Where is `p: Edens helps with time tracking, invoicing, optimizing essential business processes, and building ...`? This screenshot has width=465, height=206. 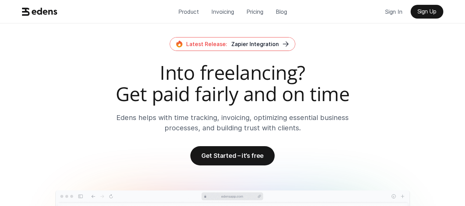 p: Edens helps with time tracking, invoicing, optimizing essential business processes, and building ... is located at coordinates (232, 123).